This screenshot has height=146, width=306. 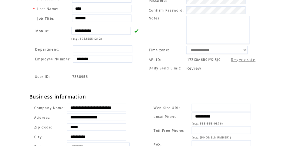 I want to click on span: Local Phone:, so click(x=166, y=116).